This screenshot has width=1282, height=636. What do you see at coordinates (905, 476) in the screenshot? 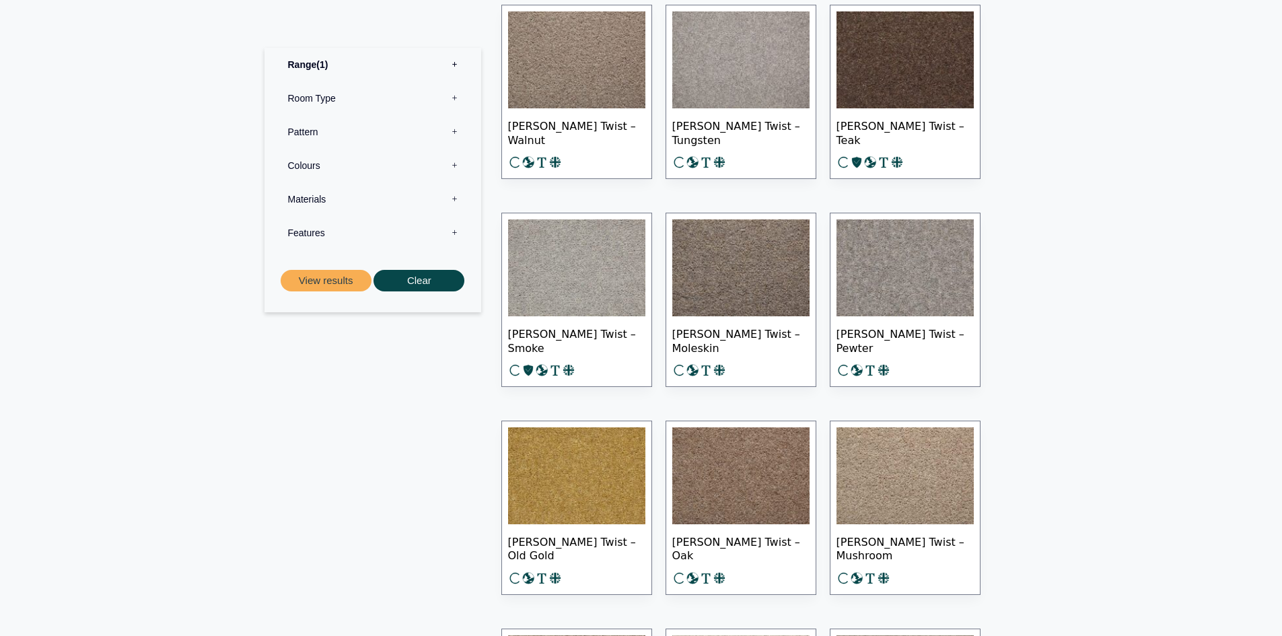
I see `img: Tomkinson Twist - Mushroom` at bounding box center [905, 476].